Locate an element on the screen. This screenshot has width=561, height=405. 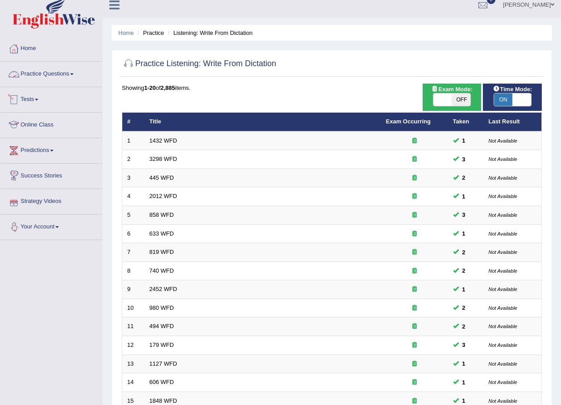
a: Exam Occurring is located at coordinates (409, 121).